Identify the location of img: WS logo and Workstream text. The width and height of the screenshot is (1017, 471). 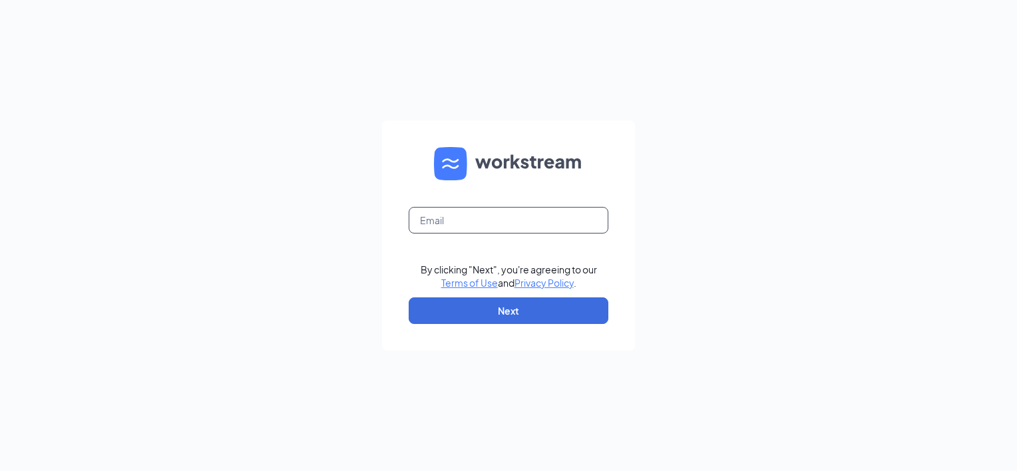
(509, 164).